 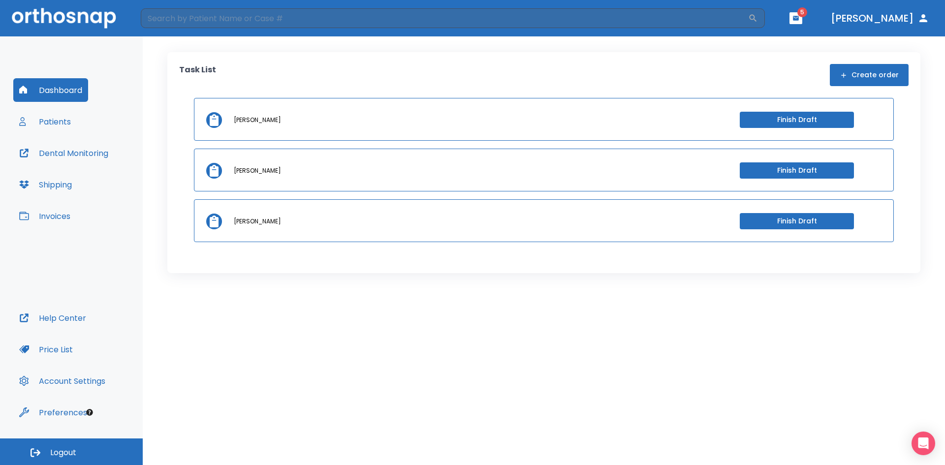 What do you see at coordinates (923, 444) in the screenshot?
I see `div: Open Intercom Messenger` at bounding box center [923, 444].